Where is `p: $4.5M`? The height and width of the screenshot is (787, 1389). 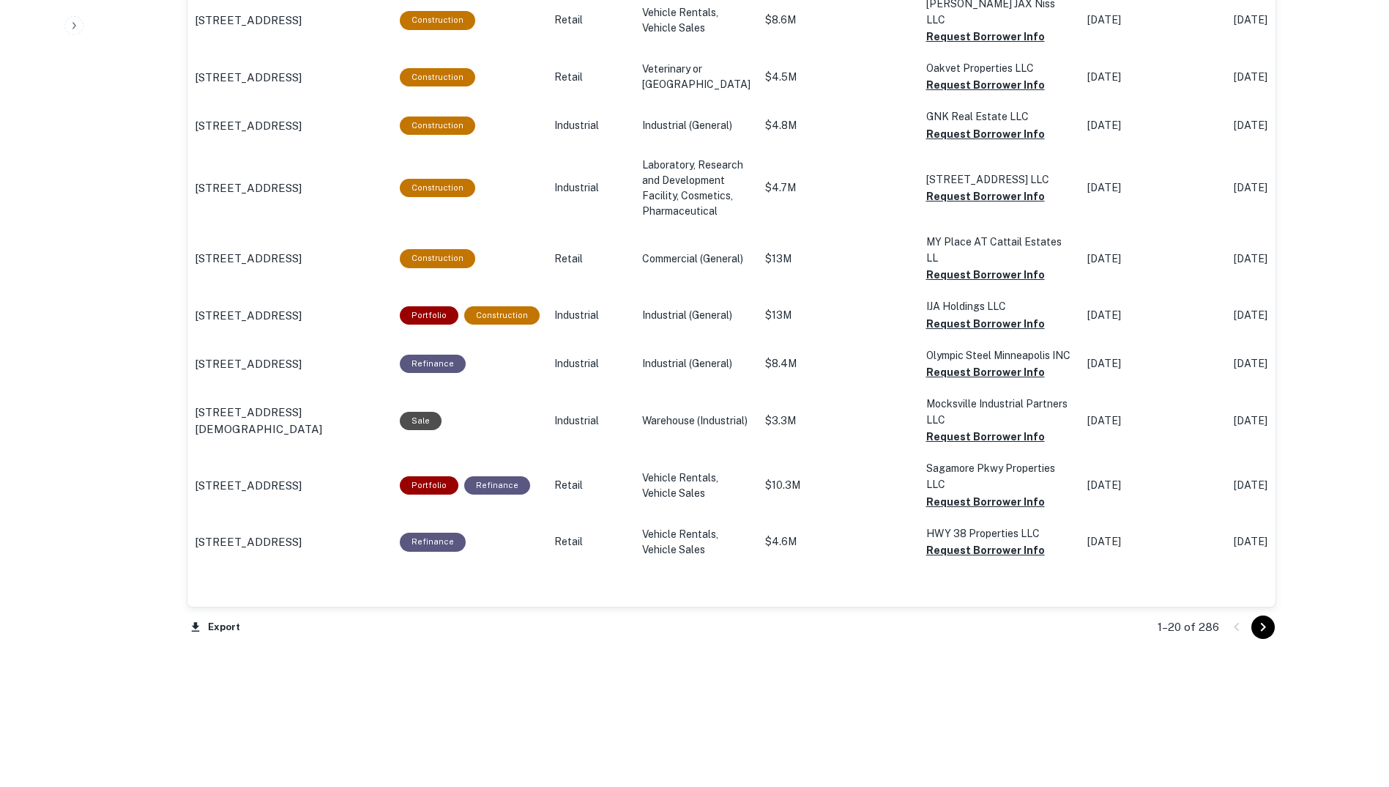 p: $4.5M is located at coordinates (839, 77).